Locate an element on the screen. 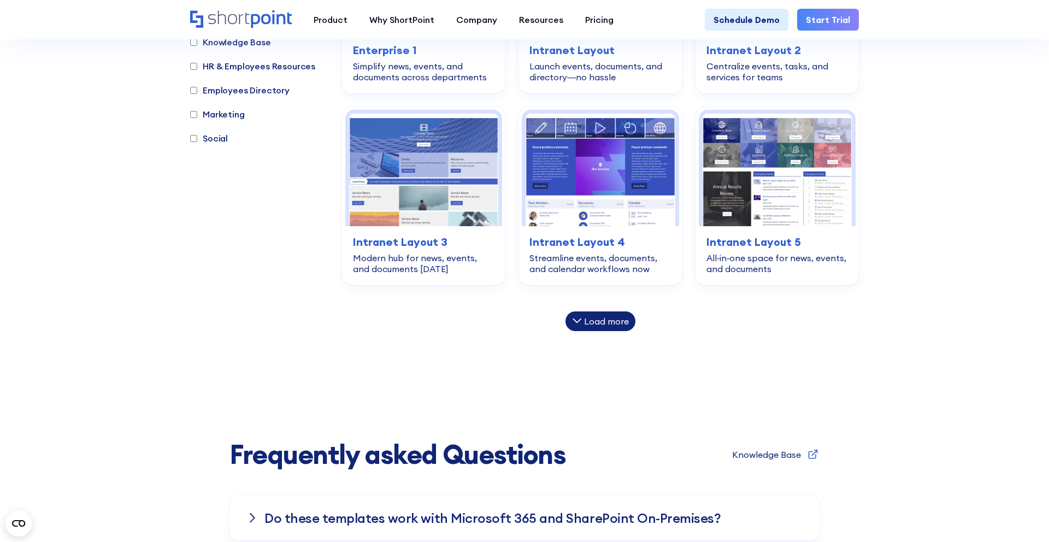 The height and width of the screenshot is (542, 1049). label: HR & Employees Resources is located at coordinates (252, 66).